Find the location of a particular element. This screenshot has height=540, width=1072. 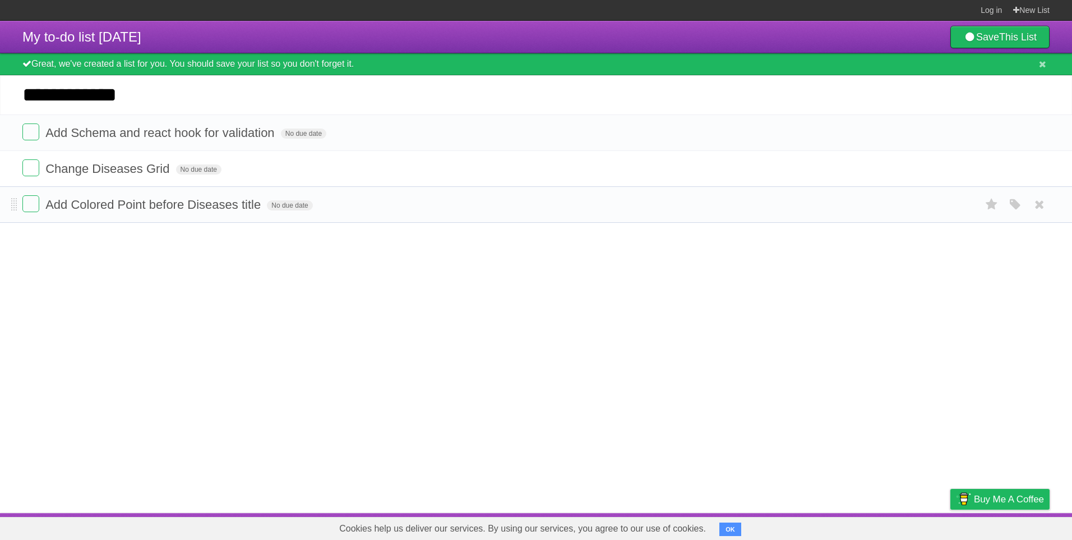

a: Developers is located at coordinates (861, 526).